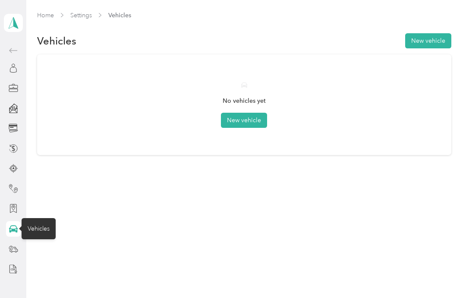 The width and height of the screenshot is (466, 298). Describe the element at coordinates (119, 15) in the screenshot. I see `span: Vehicles` at that location.